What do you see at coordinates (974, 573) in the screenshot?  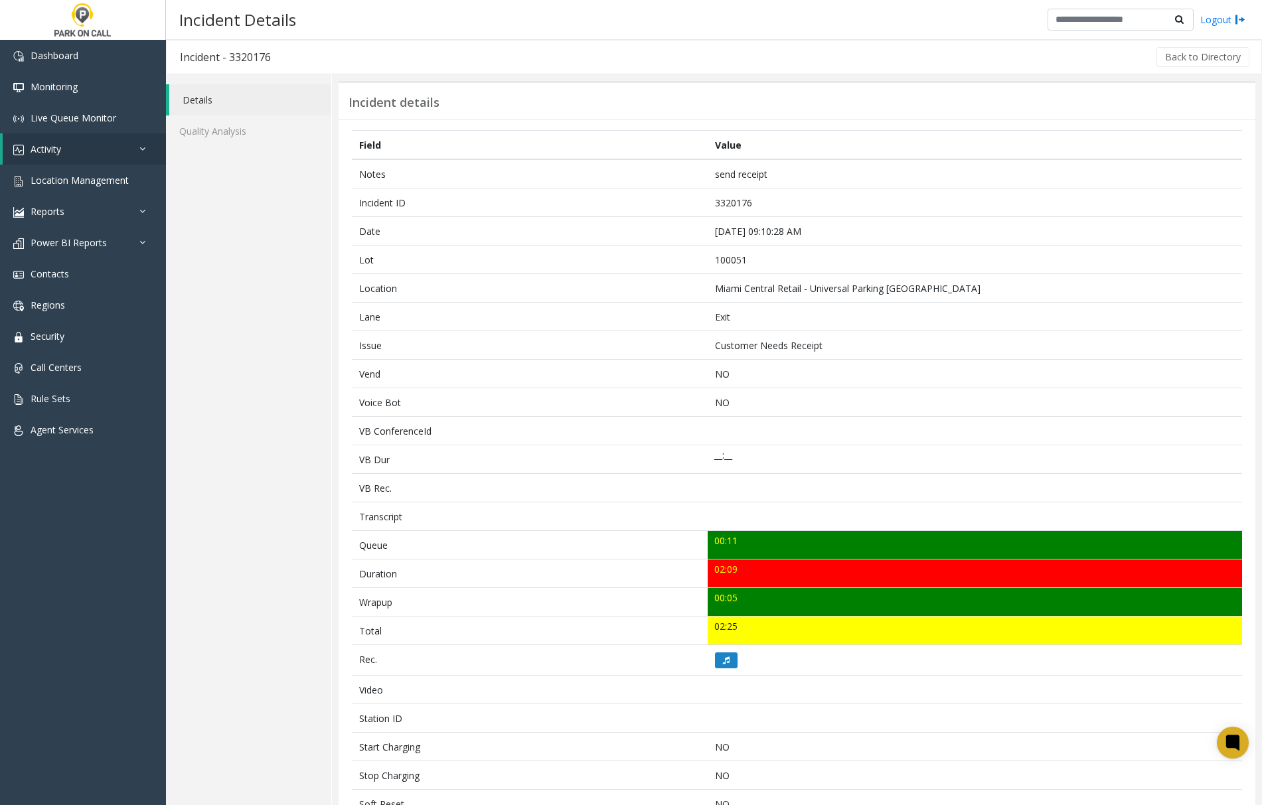 I see `td: 02:09` at bounding box center [974, 573].